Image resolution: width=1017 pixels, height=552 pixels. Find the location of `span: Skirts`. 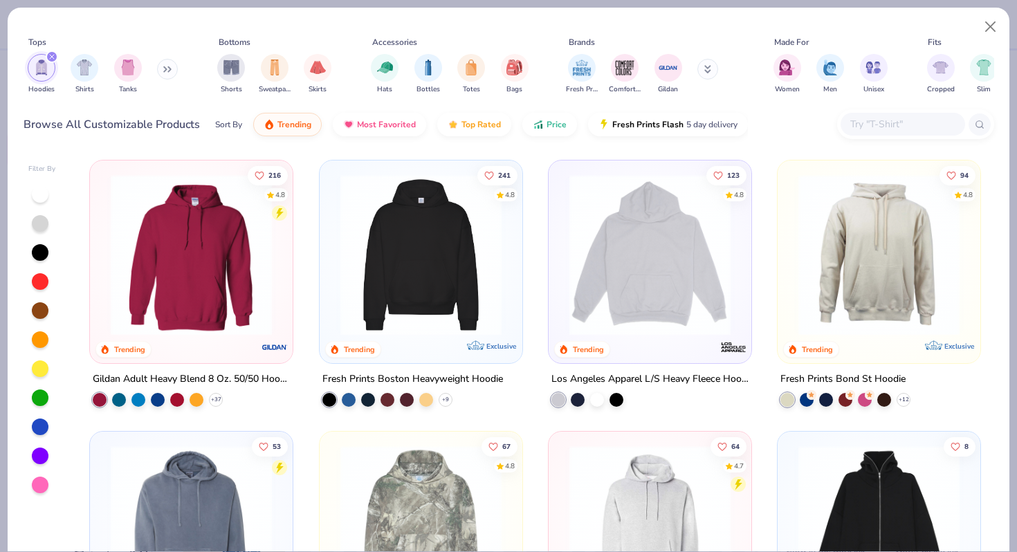

span: Skirts is located at coordinates (318, 89).